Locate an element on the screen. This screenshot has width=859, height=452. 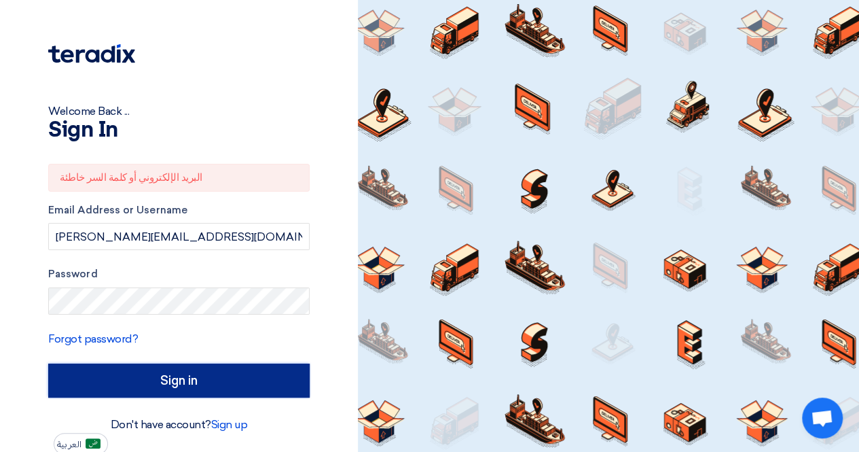
a: Forgot password? is located at coordinates (93, 338).